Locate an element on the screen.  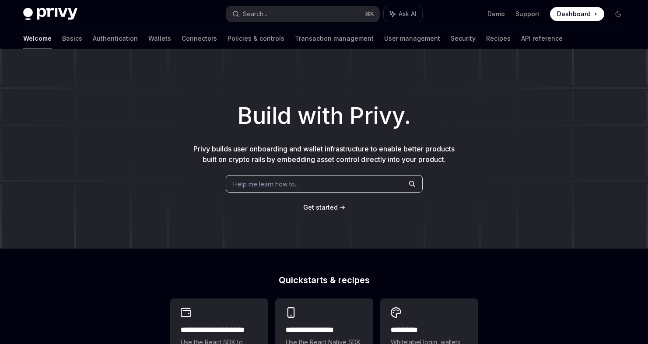
span: ⌘ K is located at coordinates (369, 14).